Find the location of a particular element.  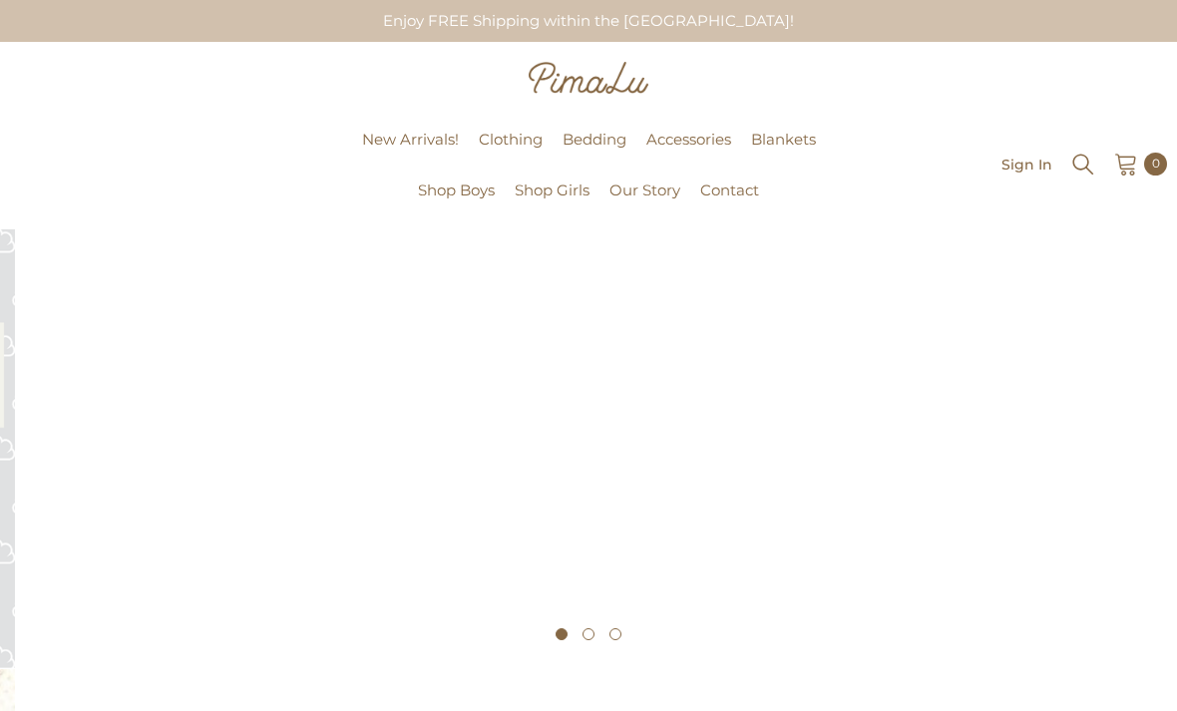

a: Clothing is located at coordinates (511, 153).